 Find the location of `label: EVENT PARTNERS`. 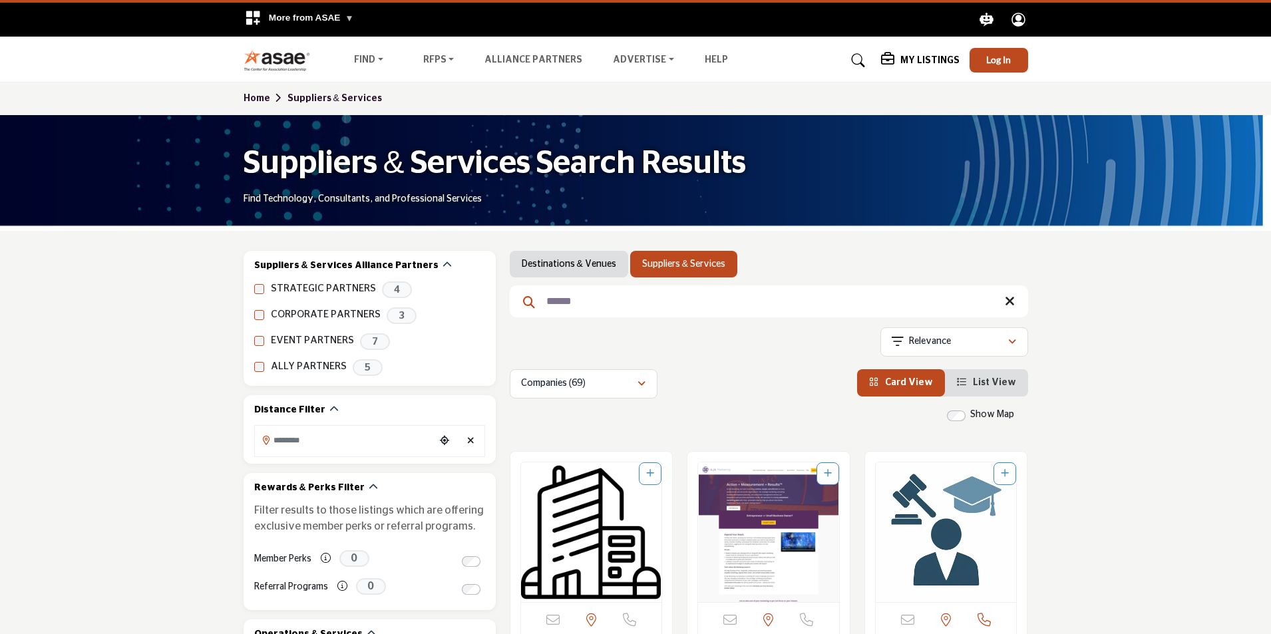

label: EVENT PARTNERS is located at coordinates (312, 341).